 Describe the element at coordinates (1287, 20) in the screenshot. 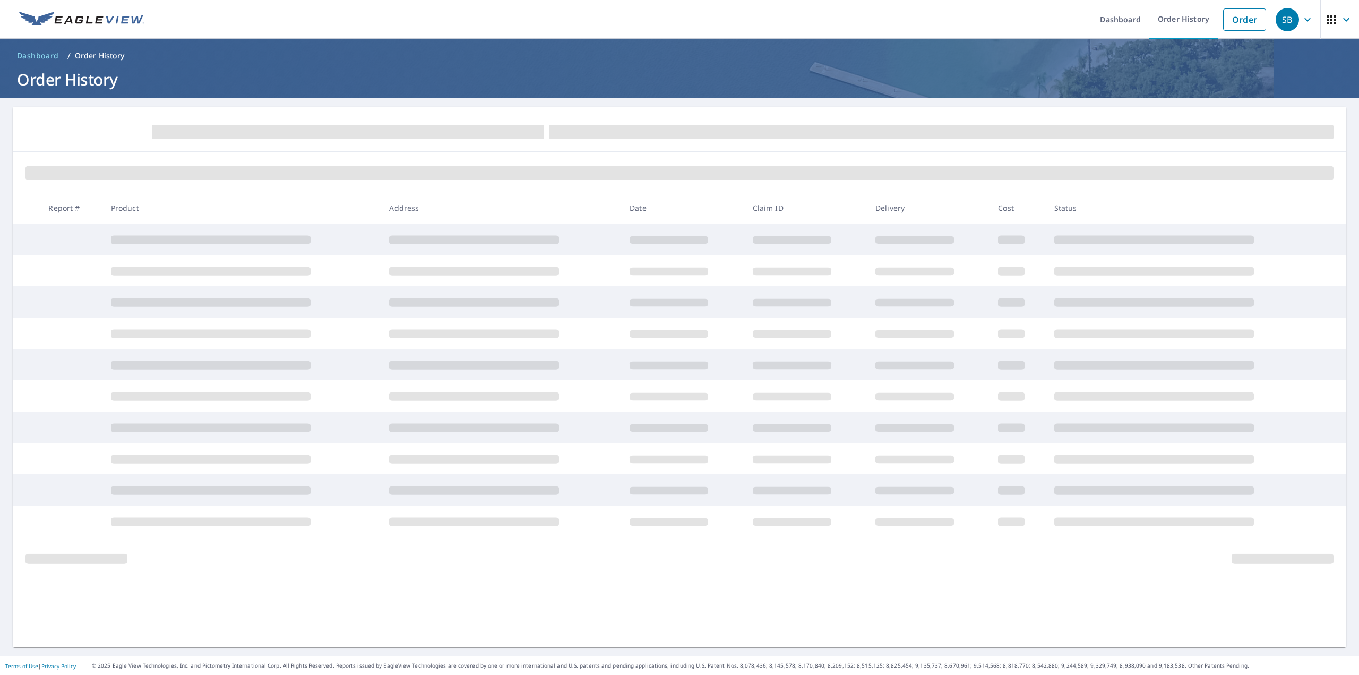

I see `div: SB` at that location.